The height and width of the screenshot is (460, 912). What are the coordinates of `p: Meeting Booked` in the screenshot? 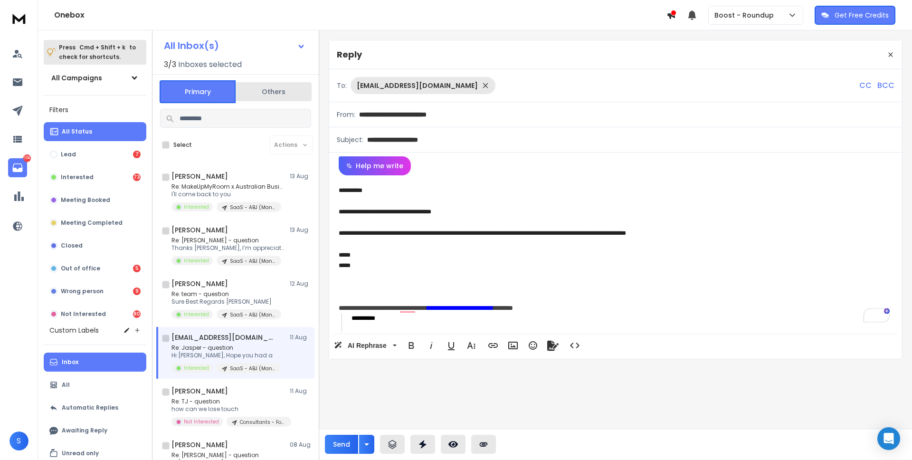 It's located at (85, 200).